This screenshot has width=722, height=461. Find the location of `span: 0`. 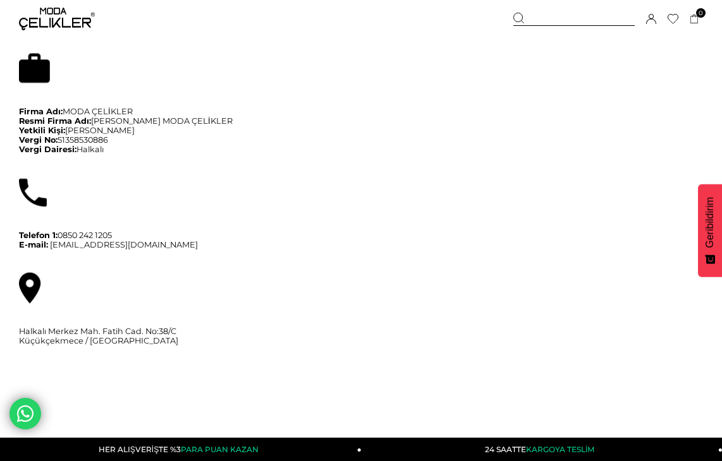

span: 0 is located at coordinates (700, 13).